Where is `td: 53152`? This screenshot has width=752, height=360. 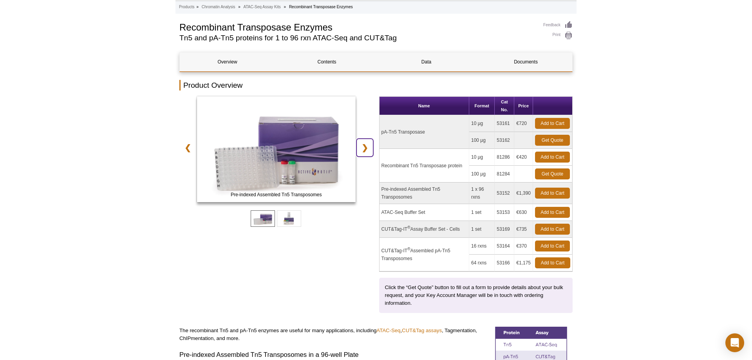 td: 53152 is located at coordinates (504, 193).